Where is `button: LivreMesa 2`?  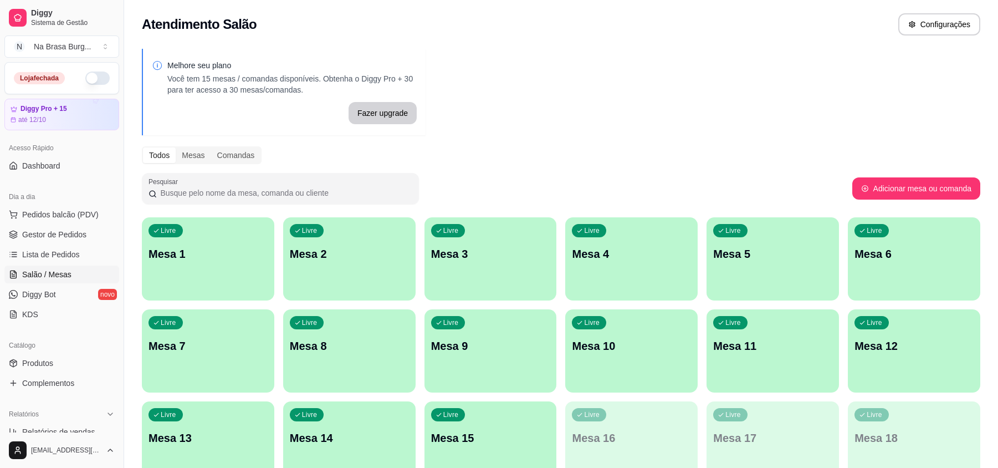 button: LivreMesa 2 is located at coordinates (349, 259).